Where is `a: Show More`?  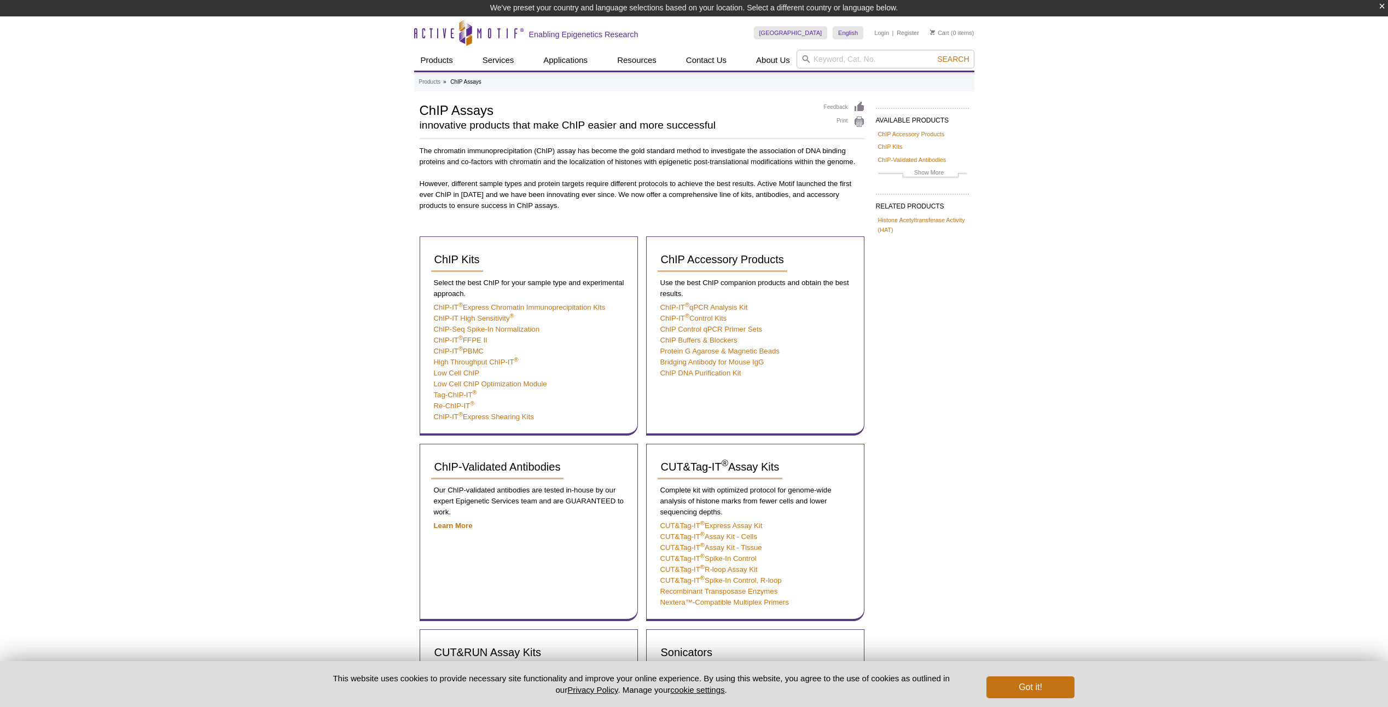 a: Show More is located at coordinates (923, 173).